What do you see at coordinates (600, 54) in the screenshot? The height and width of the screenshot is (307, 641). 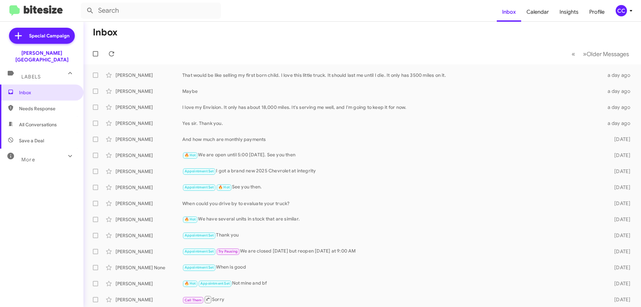 I see `nav: Page navigation example` at bounding box center [600, 54].